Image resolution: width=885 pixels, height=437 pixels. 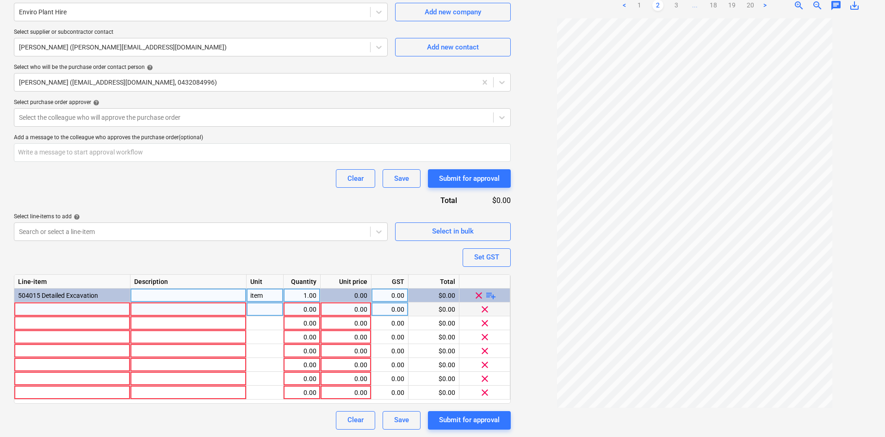 What do you see at coordinates (491, 295) in the screenshot?
I see `span: playlist_add` at bounding box center [491, 295].